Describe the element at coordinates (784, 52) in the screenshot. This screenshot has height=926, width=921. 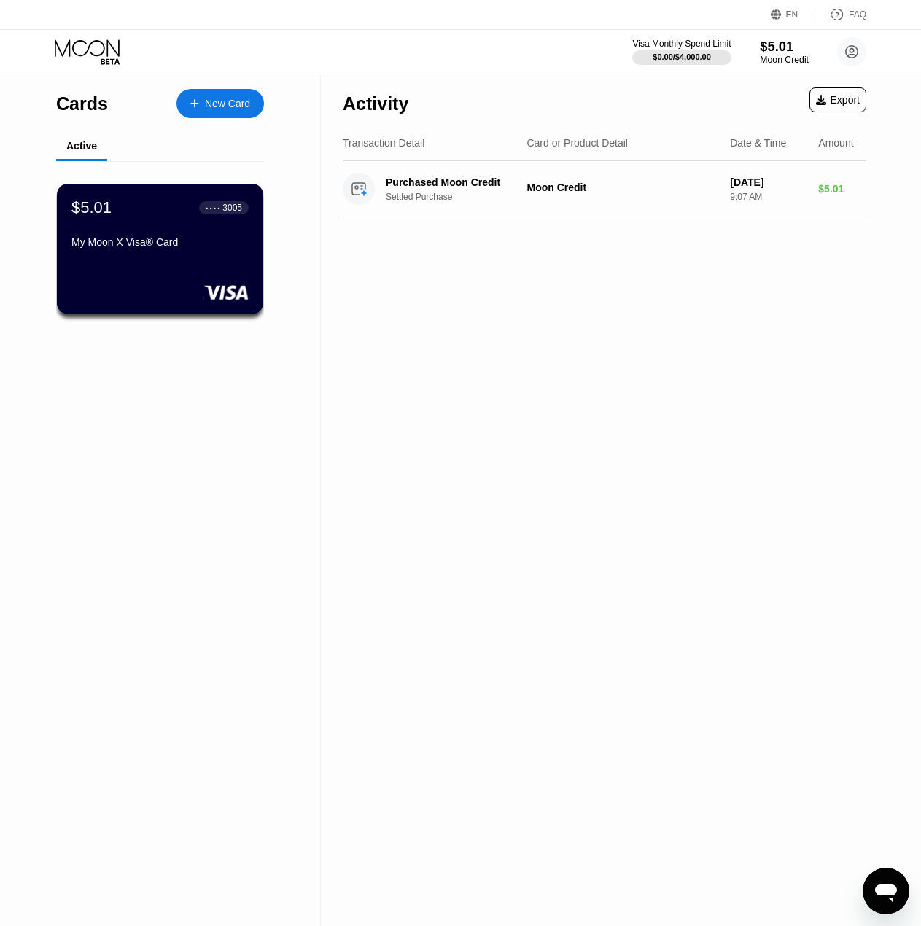
I see `div: $5.01Moon Credit` at that location.